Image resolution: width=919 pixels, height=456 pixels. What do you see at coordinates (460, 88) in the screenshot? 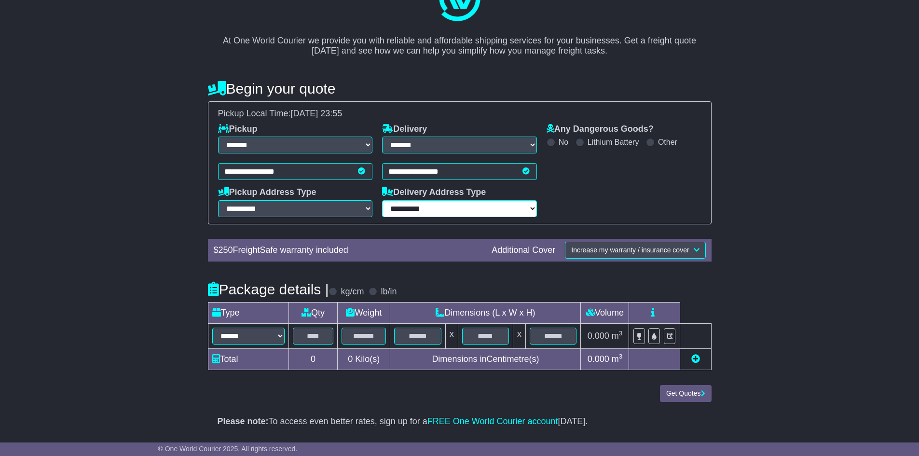
I see `h4: Begin your quote` at bounding box center [460, 88].